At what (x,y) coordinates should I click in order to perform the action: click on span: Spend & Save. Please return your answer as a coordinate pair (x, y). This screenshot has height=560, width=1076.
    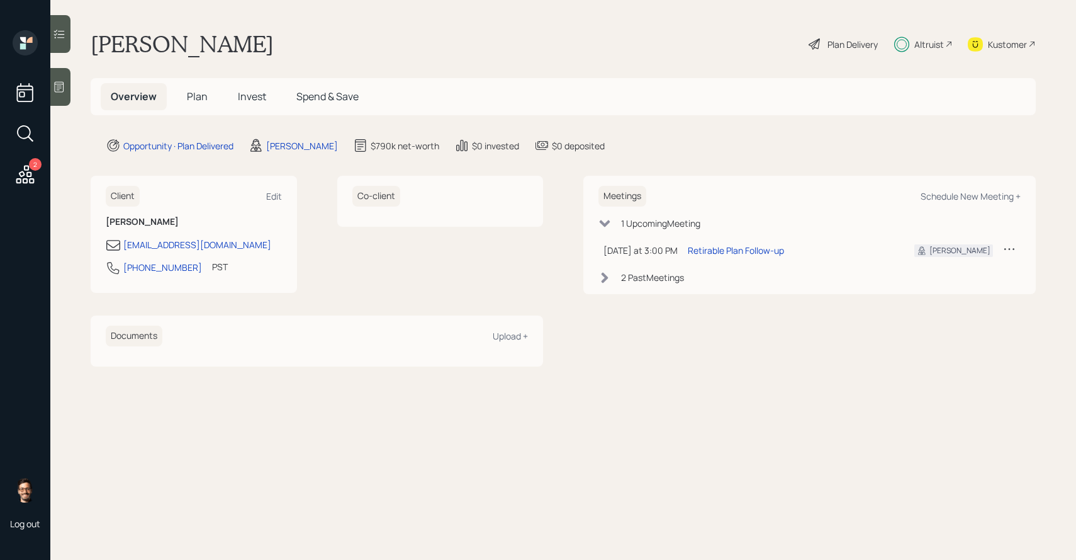
    Looking at the image, I should click on (327, 96).